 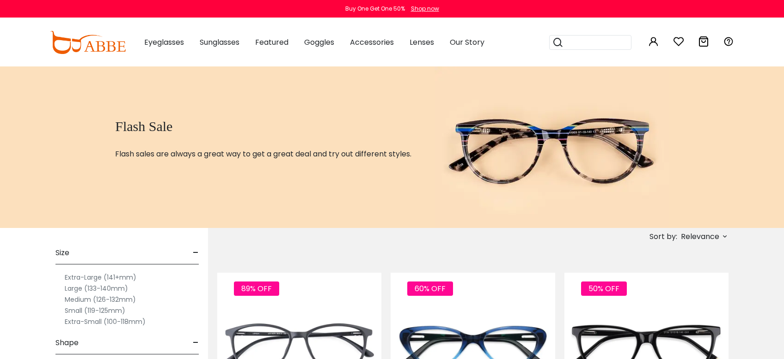 What do you see at coordinates (425, 9) in the screenshot?
I see `div: Shop now` at bounding box center [425, 9].